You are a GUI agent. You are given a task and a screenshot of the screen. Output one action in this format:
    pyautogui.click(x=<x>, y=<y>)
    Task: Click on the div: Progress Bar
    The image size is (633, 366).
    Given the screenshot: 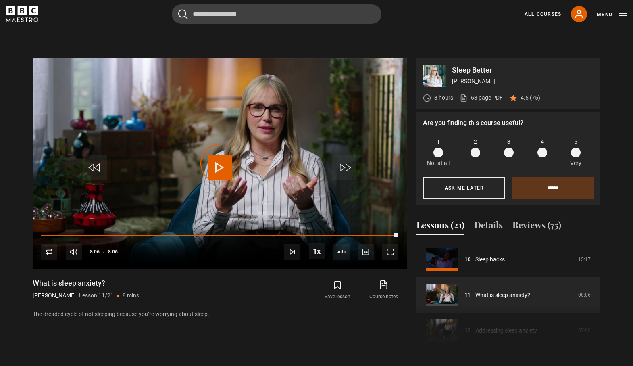 What is the action you would take?
    pyautogui.click(x=220, y=235)
    